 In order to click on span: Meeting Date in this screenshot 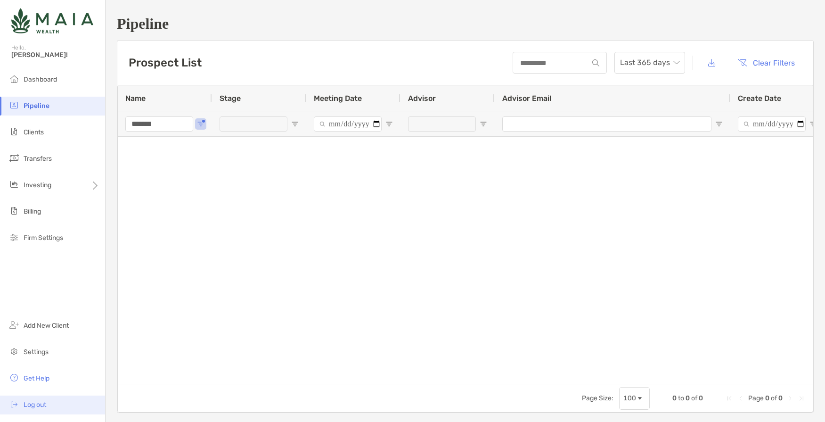, I will do `click(338, 98)`.